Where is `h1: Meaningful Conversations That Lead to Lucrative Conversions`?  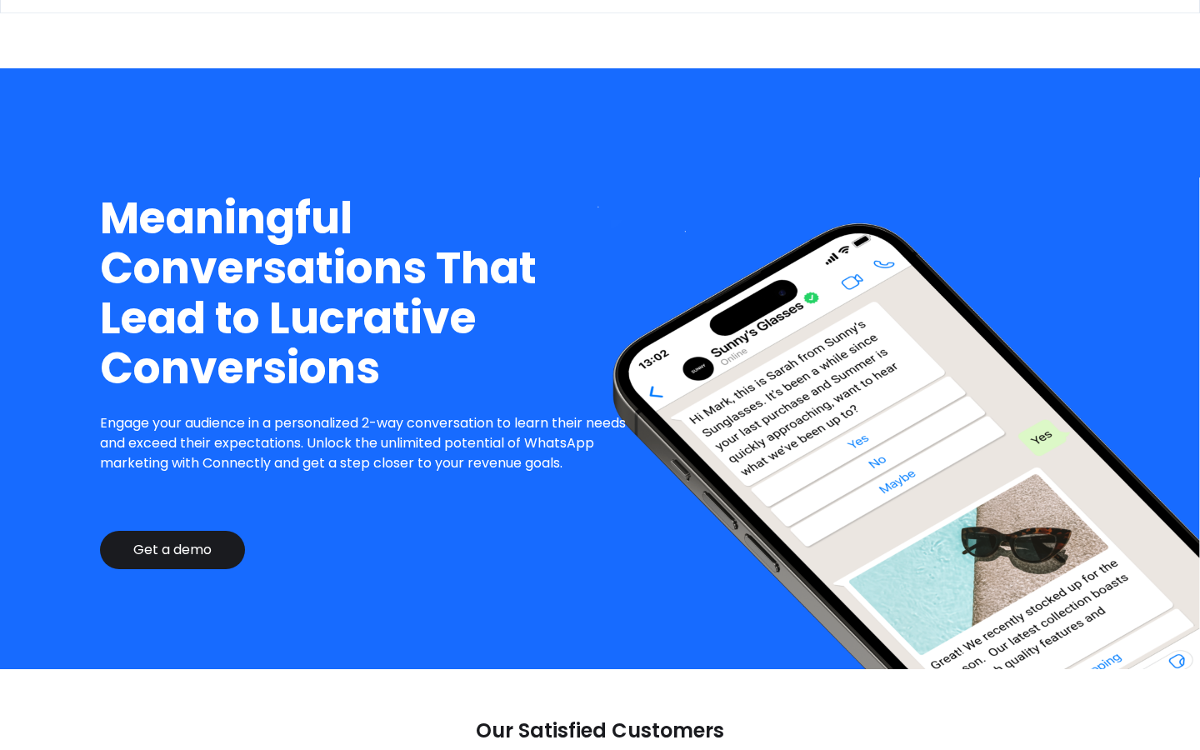
h1: Meaningful Conversations That Lead to Lucrative Conversions is located at coordinates (369, 293).